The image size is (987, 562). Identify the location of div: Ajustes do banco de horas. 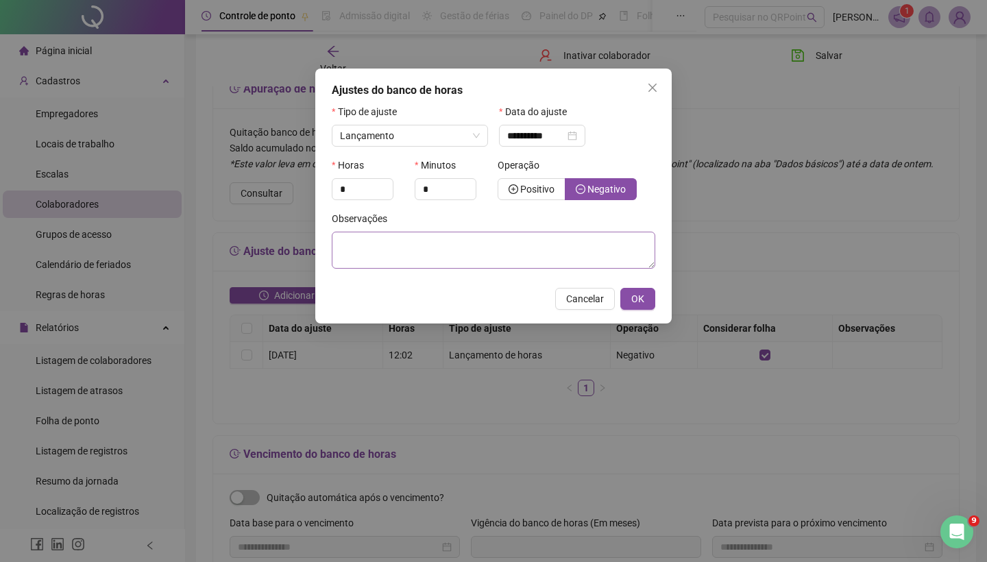
(493, 90).